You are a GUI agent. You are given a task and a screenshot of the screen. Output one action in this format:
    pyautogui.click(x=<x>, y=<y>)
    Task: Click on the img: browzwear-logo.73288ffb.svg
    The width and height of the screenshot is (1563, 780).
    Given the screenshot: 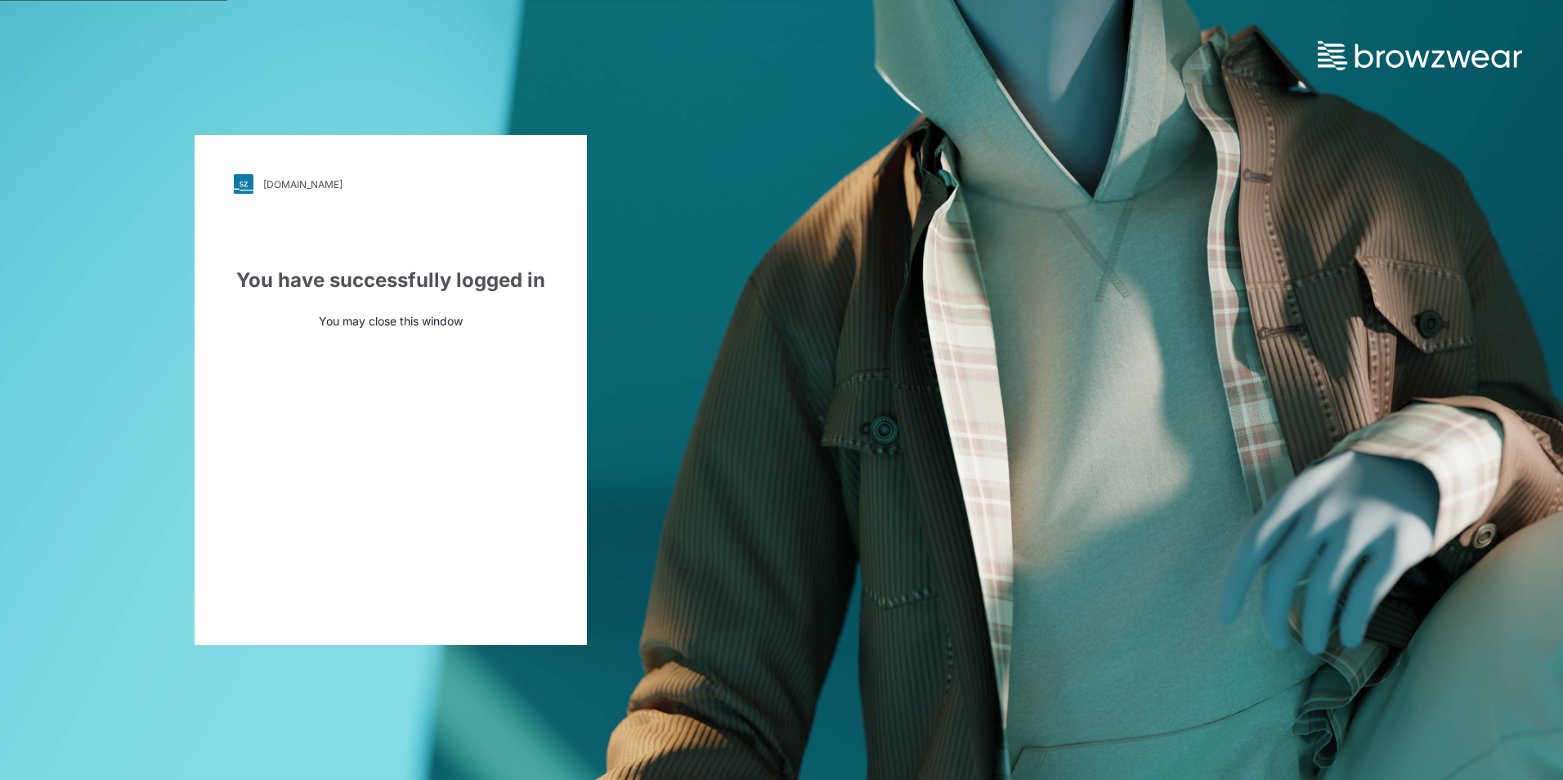 What is the action you would take?
    pyautogui.click(x=1420, y=56)
    